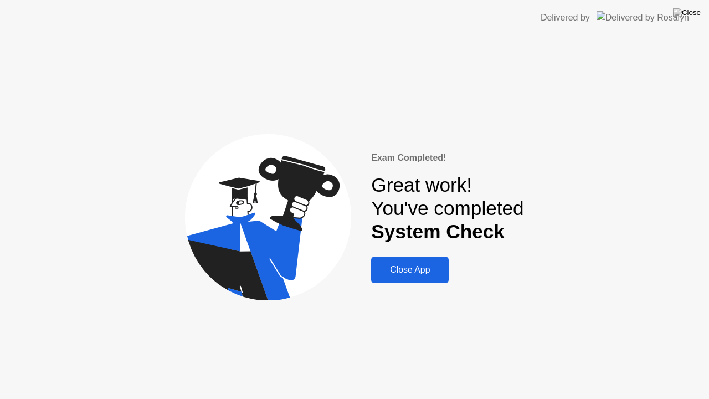  Describe the element at coordinates (447, 158) in the screenshot. I see `div: Exam Completed!` at that location.